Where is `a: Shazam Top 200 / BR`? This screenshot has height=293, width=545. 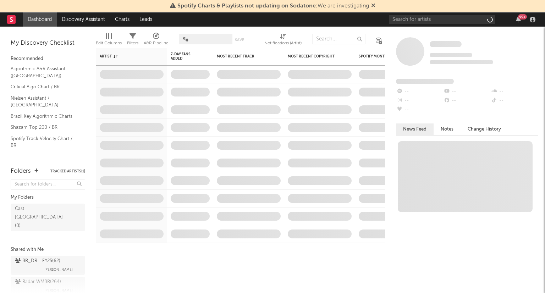 a: Shazam Top 200 / BR is located at coordinates (44, 127).